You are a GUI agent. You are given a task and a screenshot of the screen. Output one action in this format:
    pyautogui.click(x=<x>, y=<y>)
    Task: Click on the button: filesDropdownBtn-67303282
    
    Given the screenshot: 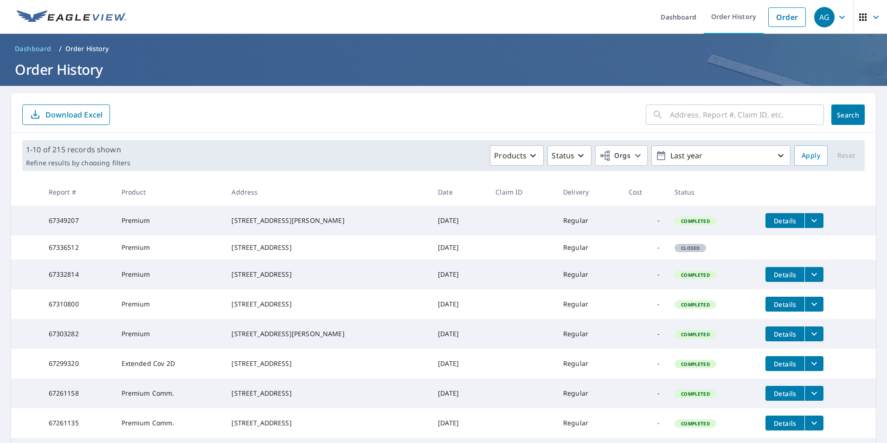 What is the action you would take?
    pyautogui.click(x=814, y=334)
    